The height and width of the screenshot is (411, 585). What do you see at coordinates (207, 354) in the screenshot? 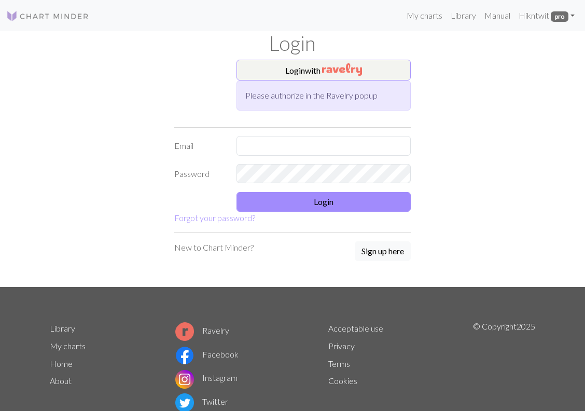
I see `a: Facebook` at bounding box center [207, 354].